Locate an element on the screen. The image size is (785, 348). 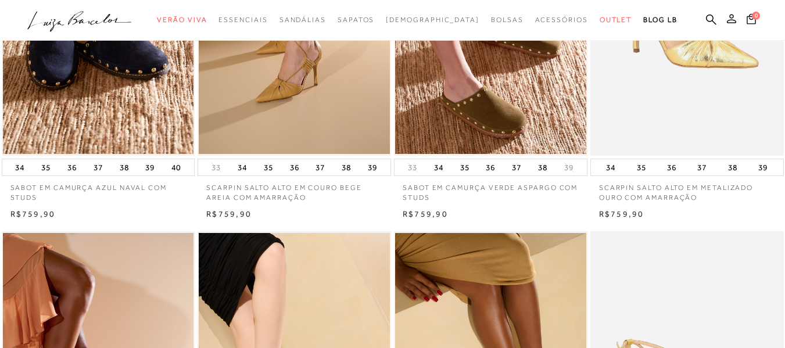
a: noSubCategoriesText is located at coordinates (432, 20).